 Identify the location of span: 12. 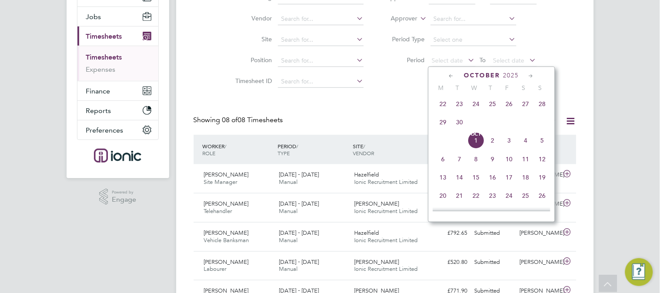
(543, 159).